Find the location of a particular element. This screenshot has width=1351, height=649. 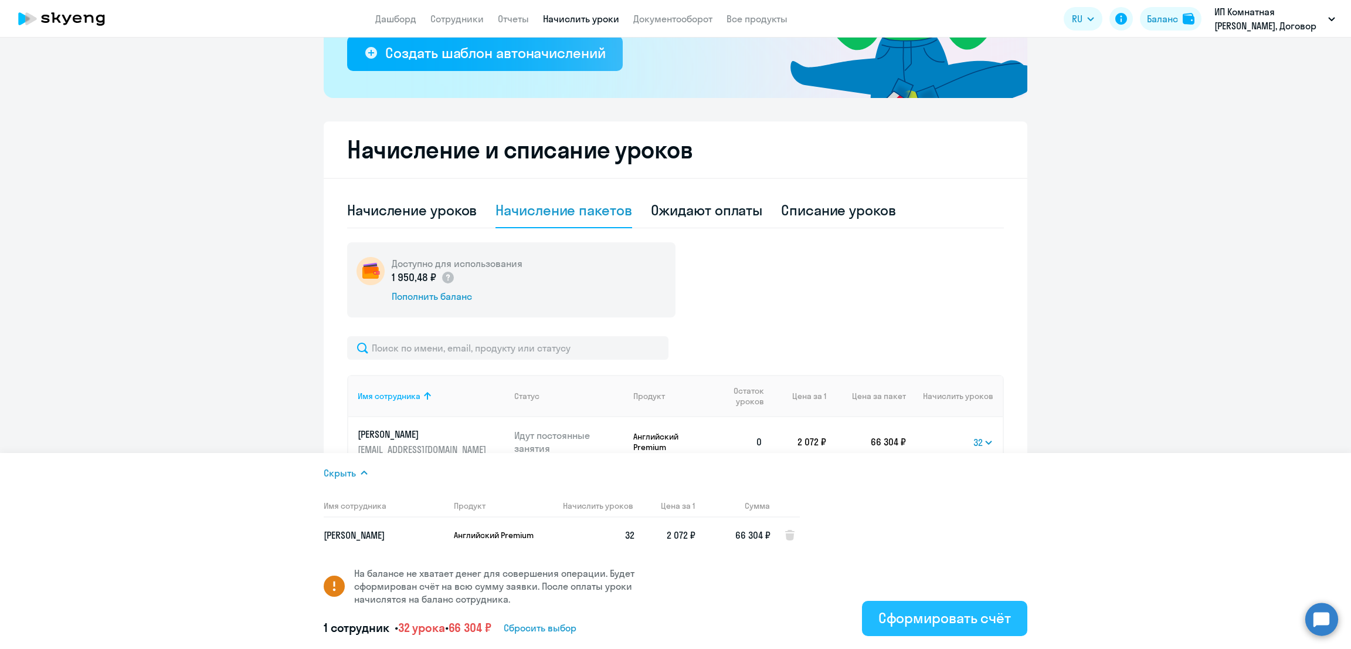

span: 2 072 ₽ is located at coordinates (681, 535).